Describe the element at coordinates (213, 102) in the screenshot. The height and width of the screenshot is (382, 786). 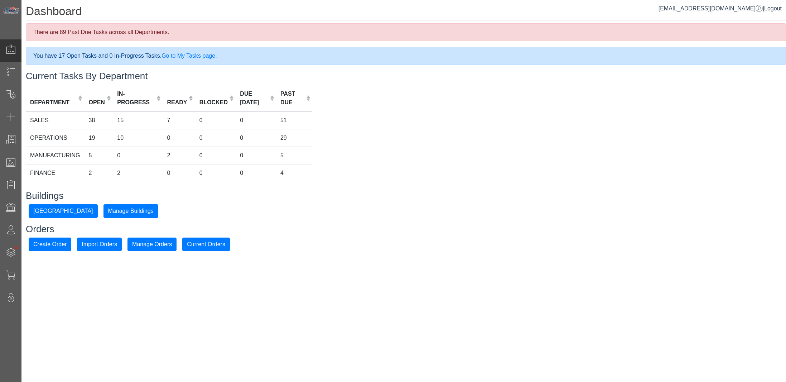
I see `div: BLOCKED` at that location.